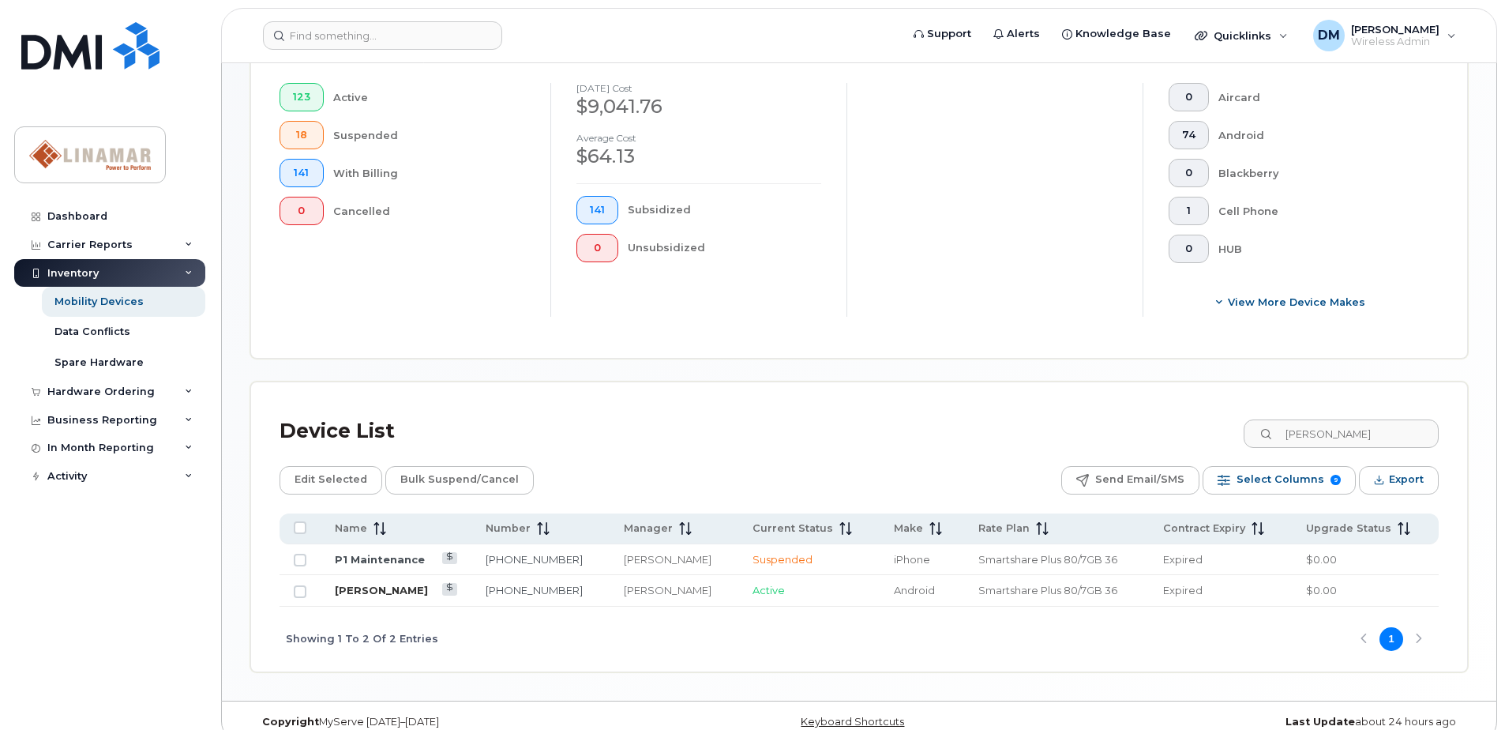 The image size is (1505, 730). What do you see at coordinates (1241, 36) in the screenshot?
I see `div: Quicklinks` at bounding box center [1241, 36].